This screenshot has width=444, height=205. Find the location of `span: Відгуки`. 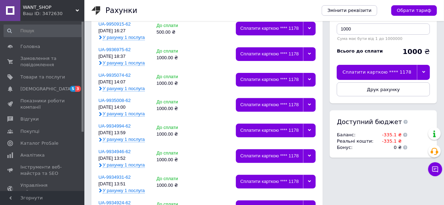

span: Відгуки is located at coordinates (30, 119).